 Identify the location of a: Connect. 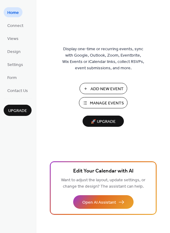
(15, 25).